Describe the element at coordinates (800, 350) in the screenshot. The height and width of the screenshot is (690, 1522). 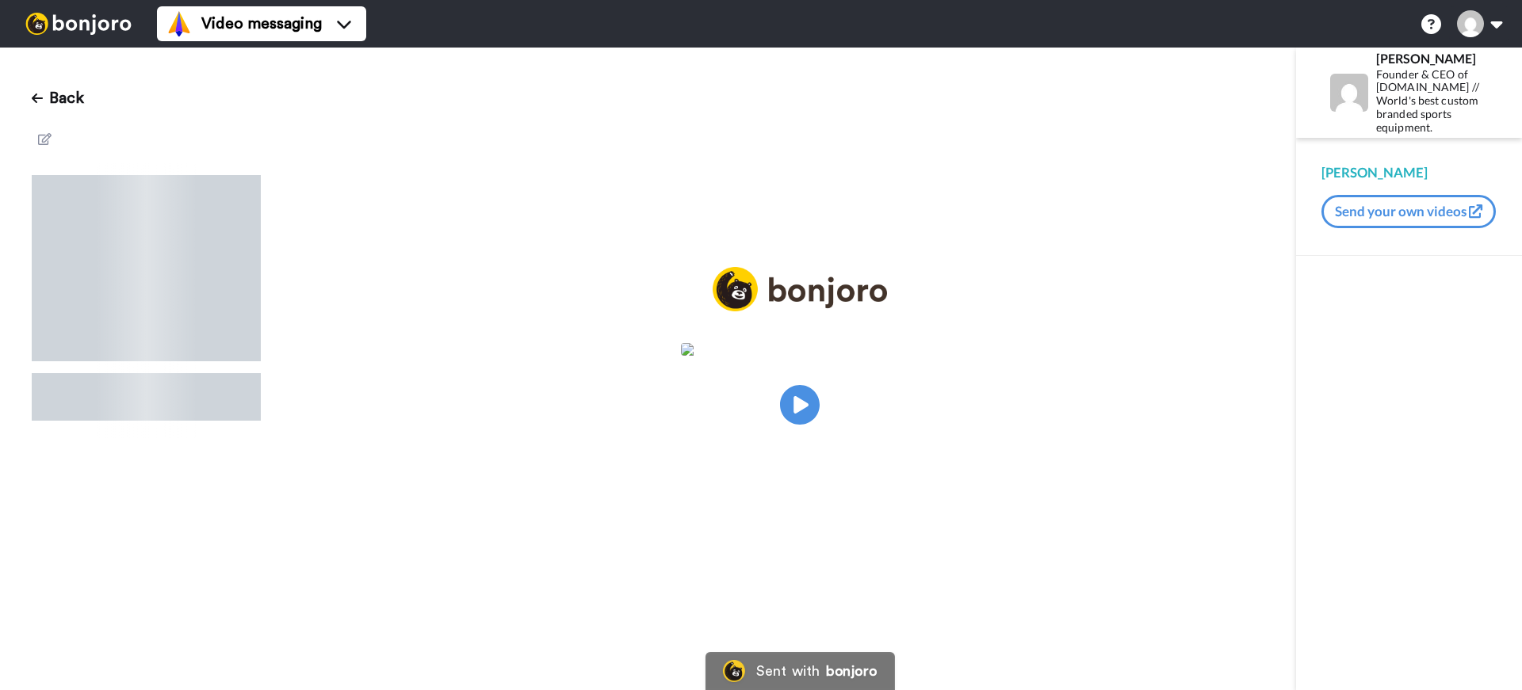
I see `img: 73b9499d-dae2-4b6e-ad2b-c12ad72b0663.jpg` at that location.